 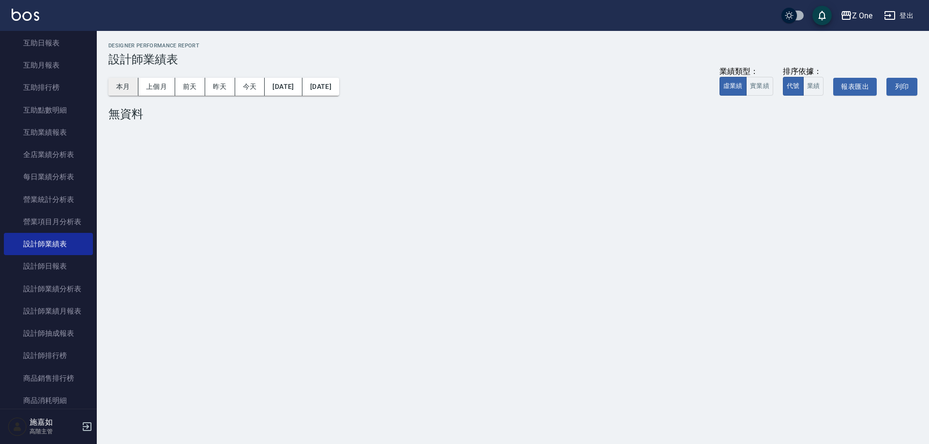 What do you see at coordinates (48, 133) in the screenshot?
I see `a: 互助業績報表` at bounding box center [48, 133].